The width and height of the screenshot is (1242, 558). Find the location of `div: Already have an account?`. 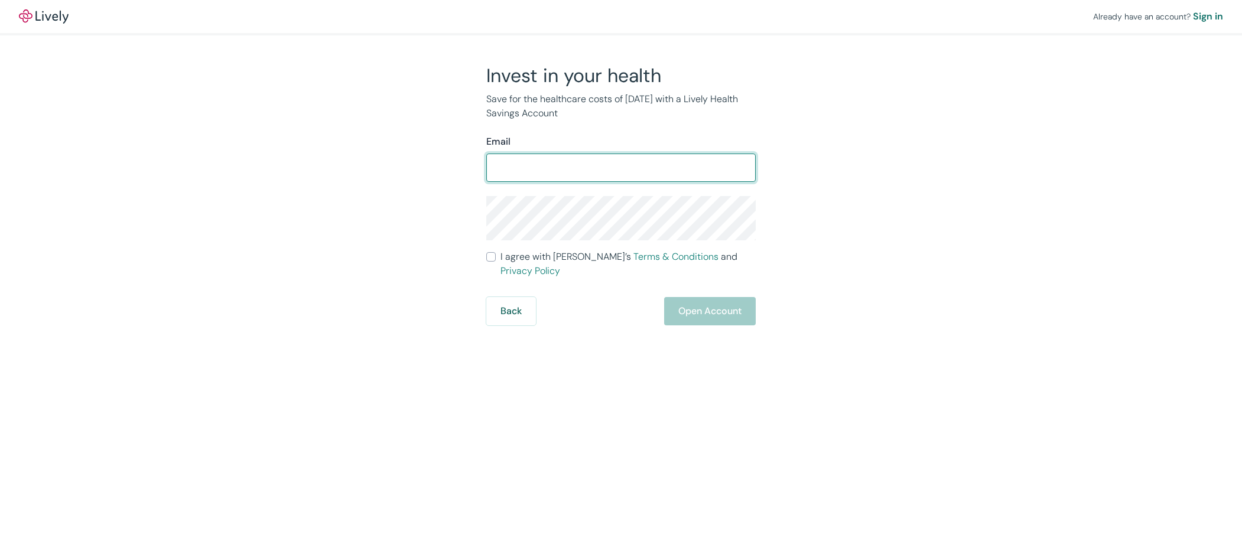

div: Already have an account? is located at coordinates (1158, 17).